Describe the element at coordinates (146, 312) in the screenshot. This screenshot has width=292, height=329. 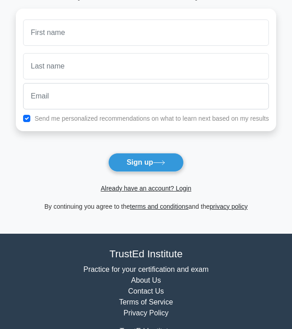
I see `a: Privacy Policy` at that location.